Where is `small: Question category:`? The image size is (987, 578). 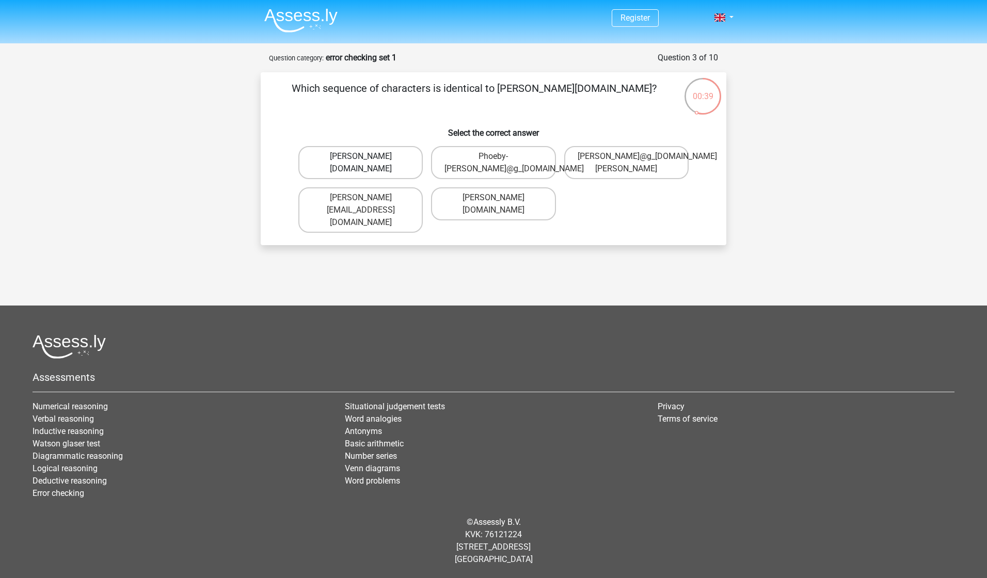 small: Question category: is located at coordinates (296, 58).